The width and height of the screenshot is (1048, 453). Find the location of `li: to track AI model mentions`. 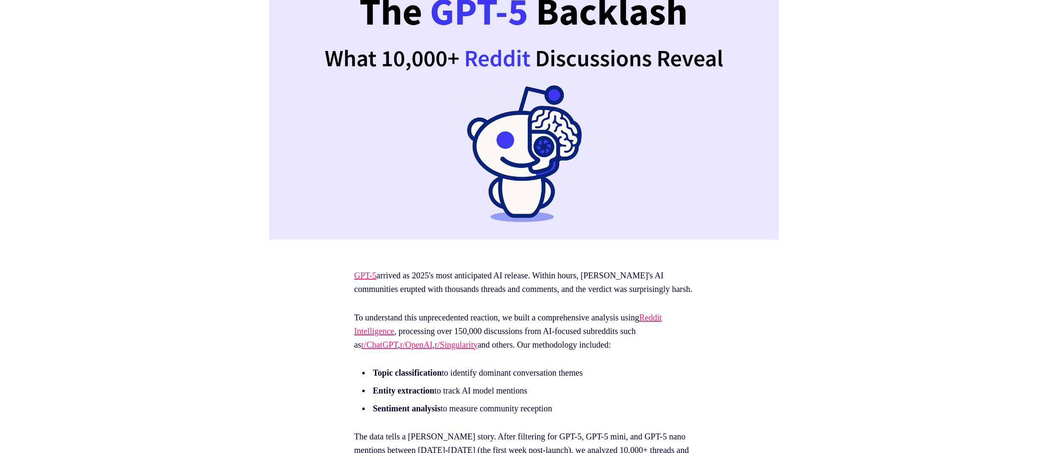

li: to track AI model mentions is located at coordinates (526, 390).